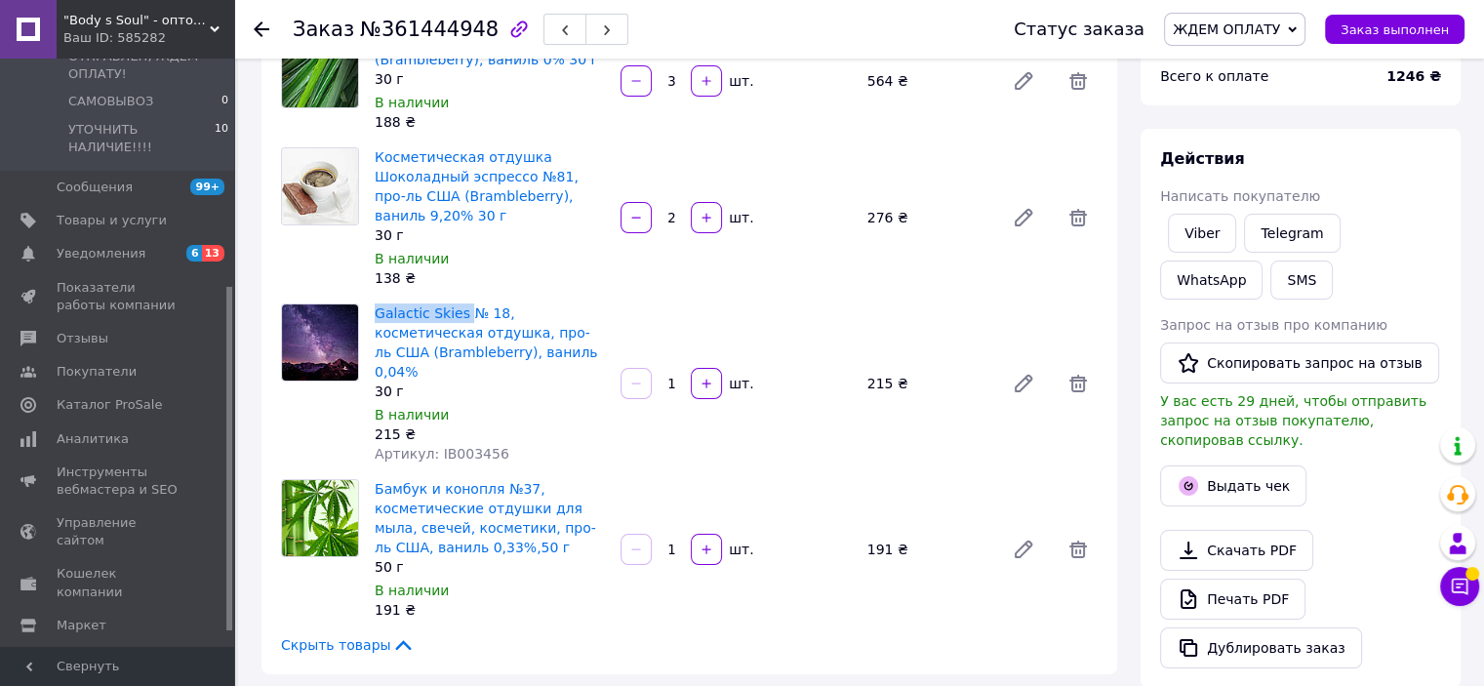  Describe the element at coordinates (137, 20) in the screenshot. I see `span: "Body s Soul" - оптово-роздрібний магазин товарів для миловаріння, свічок,пластикових форм,пакування` at that location.